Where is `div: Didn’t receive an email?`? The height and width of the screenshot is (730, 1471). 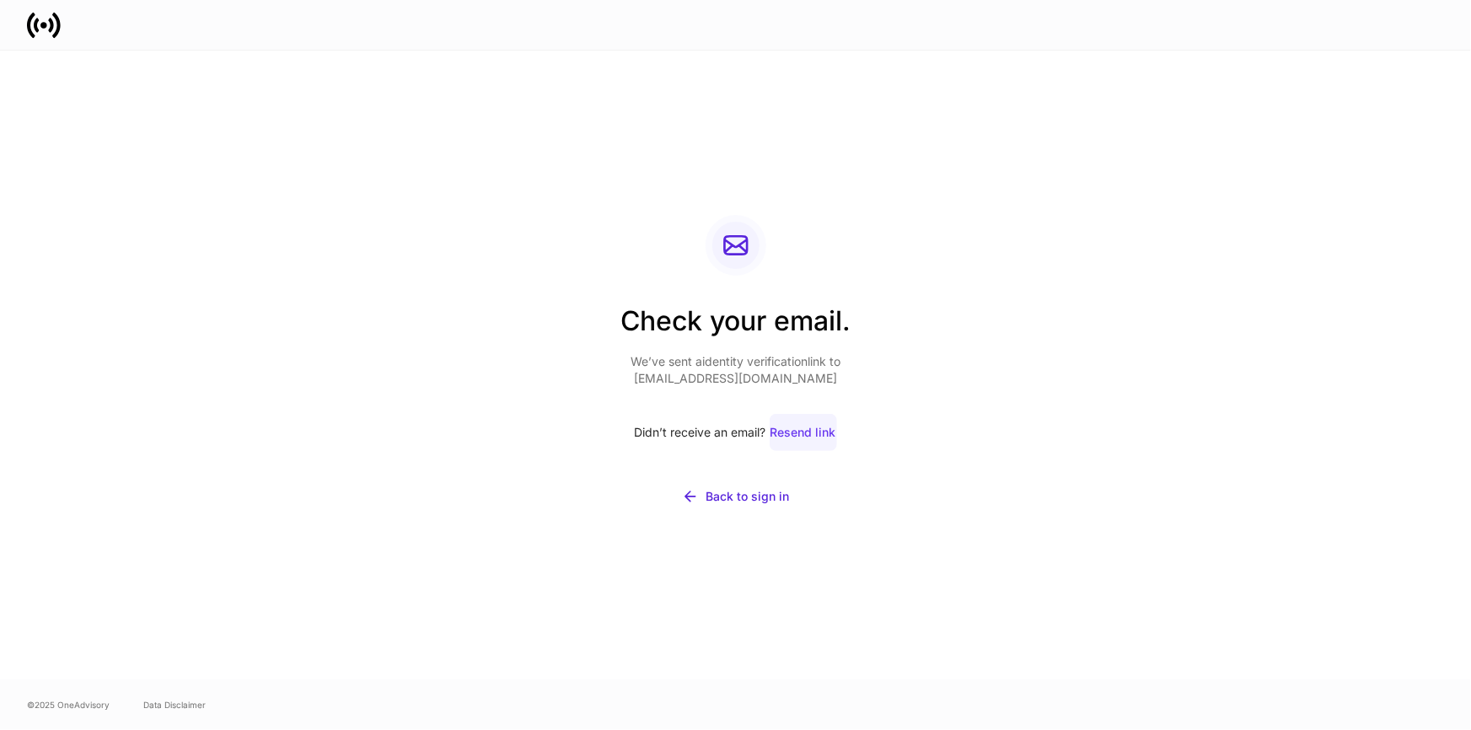 div: Didn’t receive an email? is located at coordinates (735, 432).